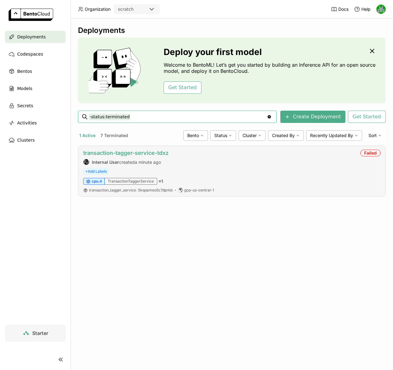 The image size is (393, 370). I want to click on span: Recently Updated By, so click(332, 135).